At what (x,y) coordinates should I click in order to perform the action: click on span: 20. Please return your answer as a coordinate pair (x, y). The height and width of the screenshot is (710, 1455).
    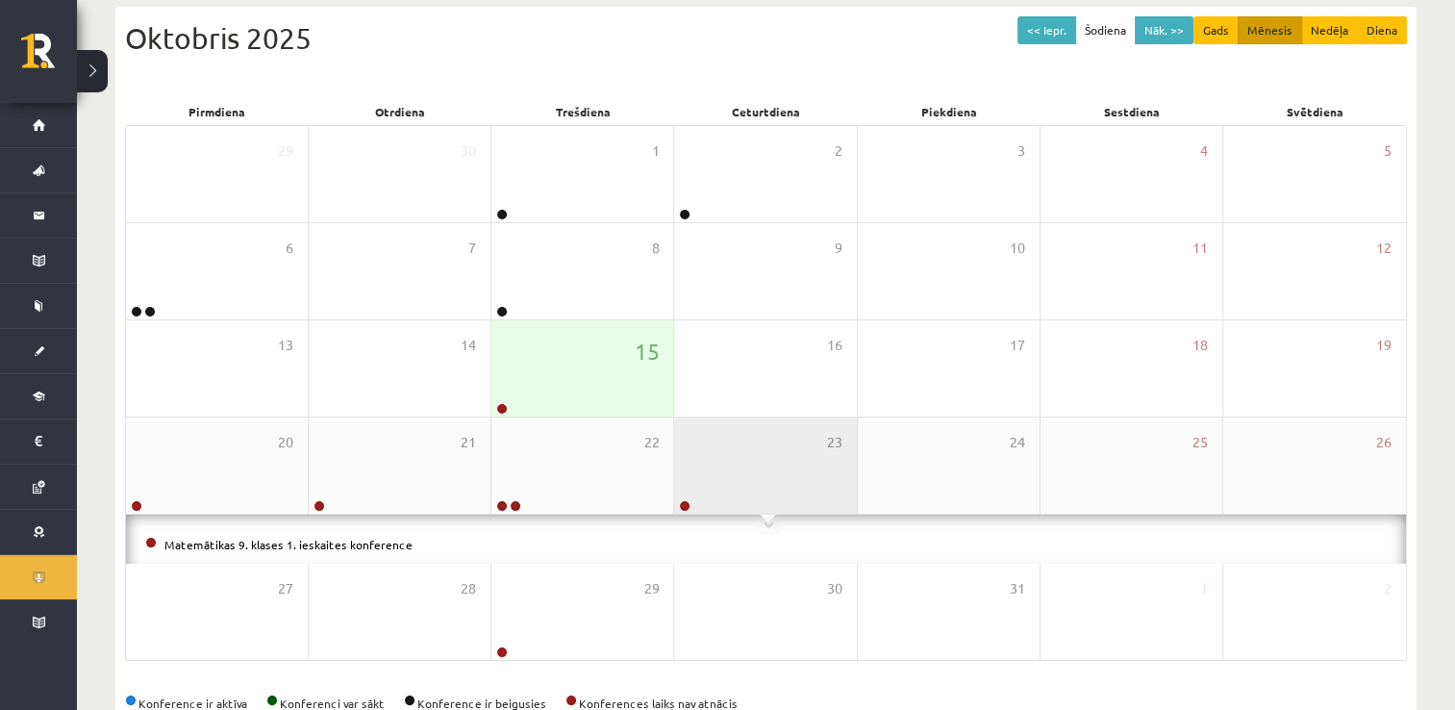
    Looking at the image, I should click on (286, 442).